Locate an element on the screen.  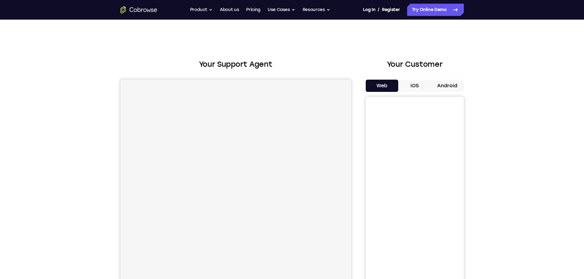
h2: Your Customer is located at coordinates (415, 64).